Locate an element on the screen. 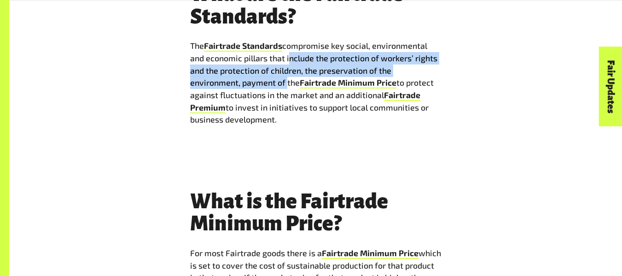  a: Fairtrade Standards is located at coordinates (243, 46).